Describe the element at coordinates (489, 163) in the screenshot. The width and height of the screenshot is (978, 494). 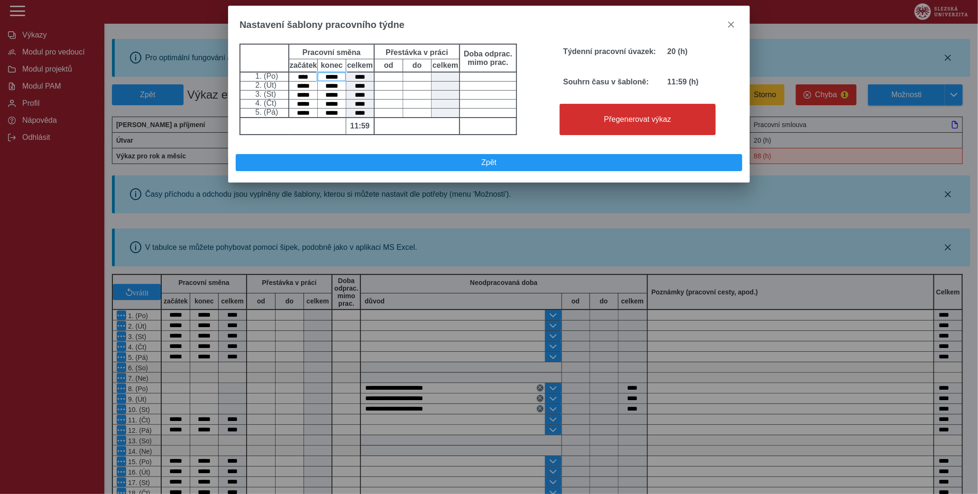
I see `button: Zpět` at that location.